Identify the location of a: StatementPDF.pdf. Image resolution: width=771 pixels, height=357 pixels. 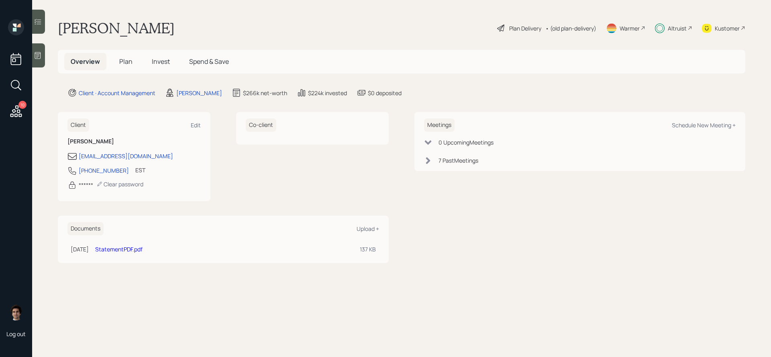
(119, 249).